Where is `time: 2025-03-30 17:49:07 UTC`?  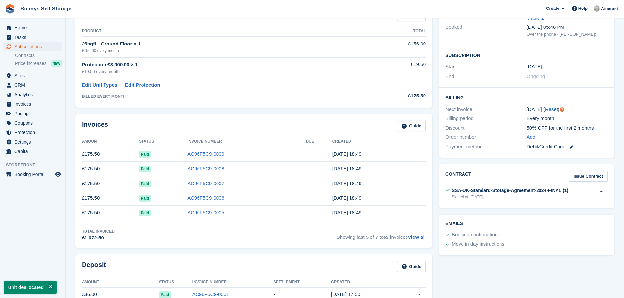 time: 2025-03-30 17:49:07 UTC is located at coordinates (347, 213).